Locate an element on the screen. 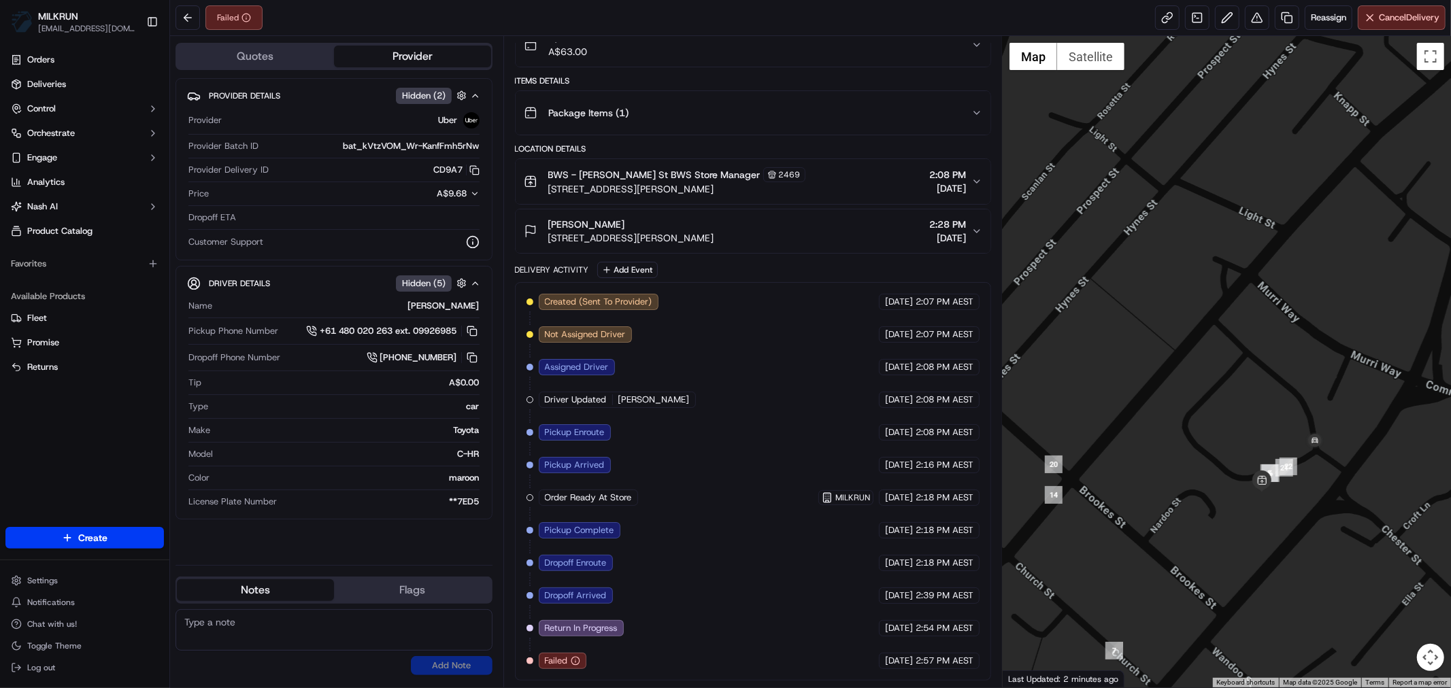 The image size is (1451, 688). span: Tip is located at coordinates (195, 383).